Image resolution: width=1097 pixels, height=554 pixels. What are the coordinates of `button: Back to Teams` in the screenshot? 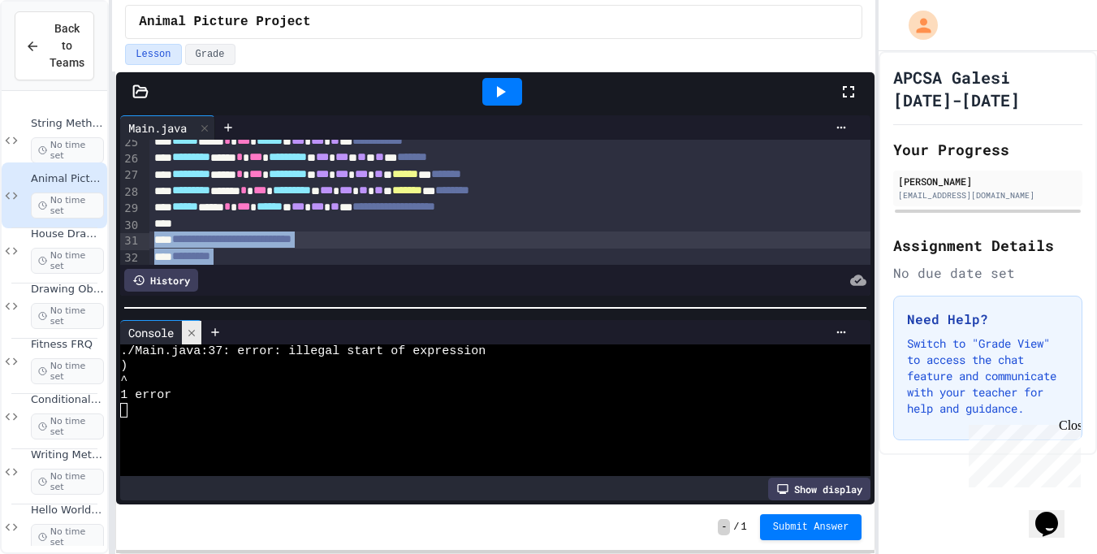 It's located at (54, 45).